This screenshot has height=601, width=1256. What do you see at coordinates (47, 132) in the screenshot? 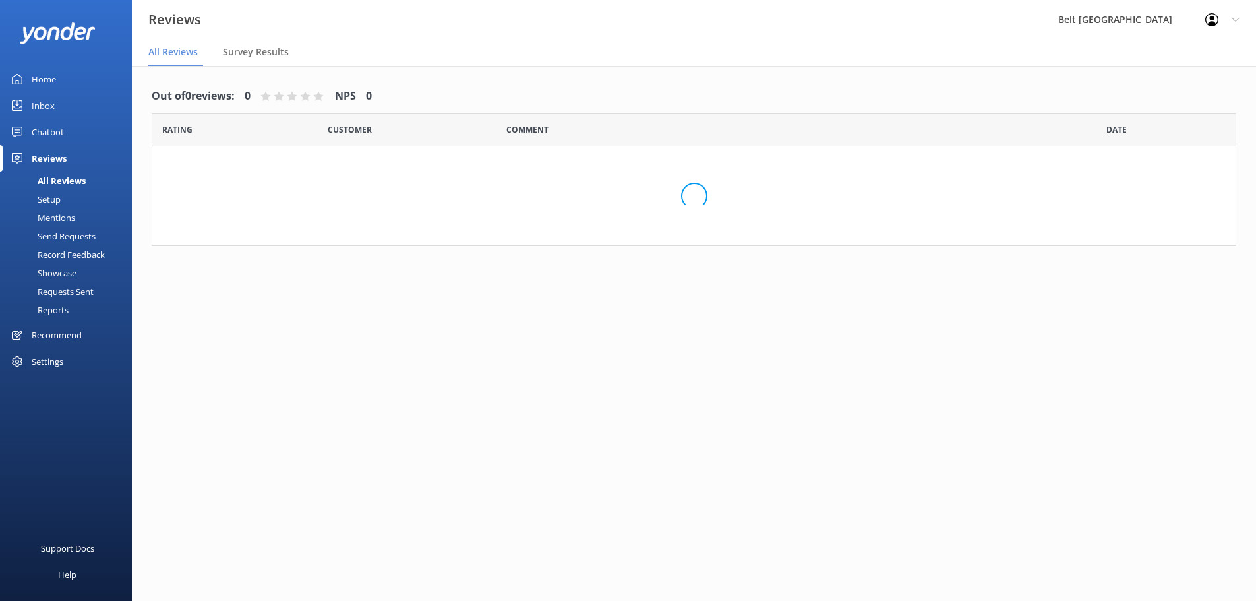
I see `div: Chatbot` at bounding box center [47, 132].